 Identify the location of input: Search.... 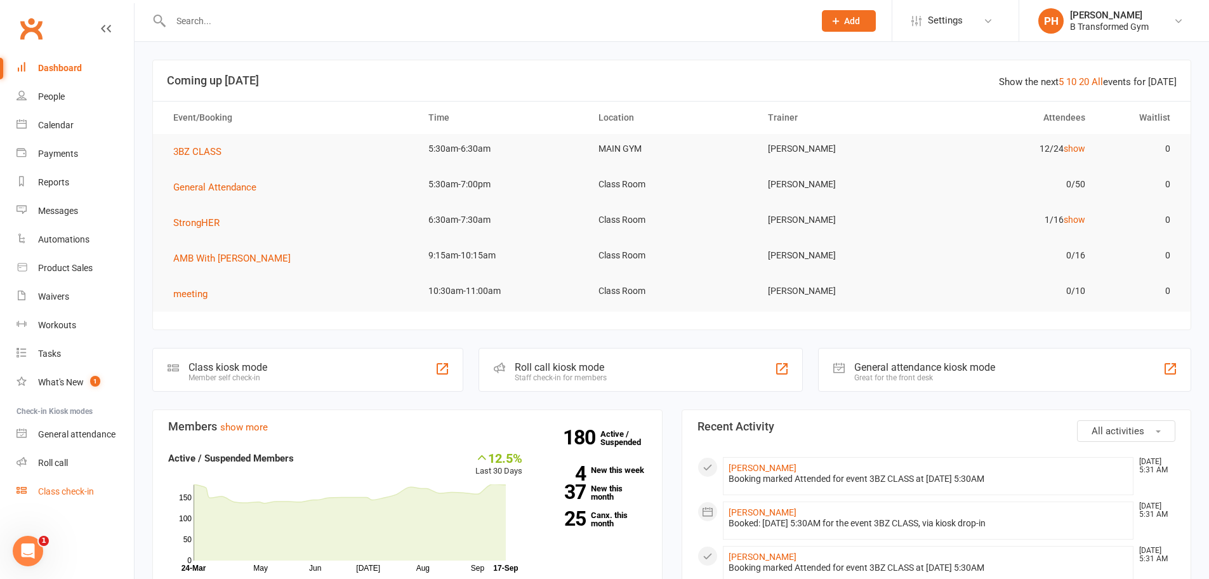
(486, 21).